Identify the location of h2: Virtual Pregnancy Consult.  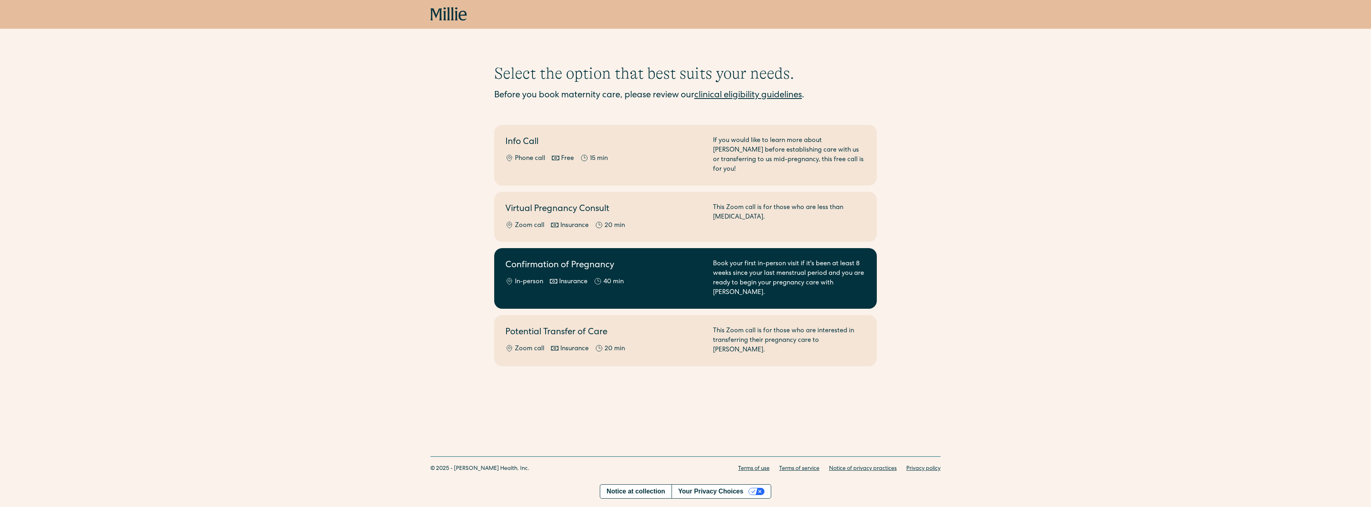
(604, 209).